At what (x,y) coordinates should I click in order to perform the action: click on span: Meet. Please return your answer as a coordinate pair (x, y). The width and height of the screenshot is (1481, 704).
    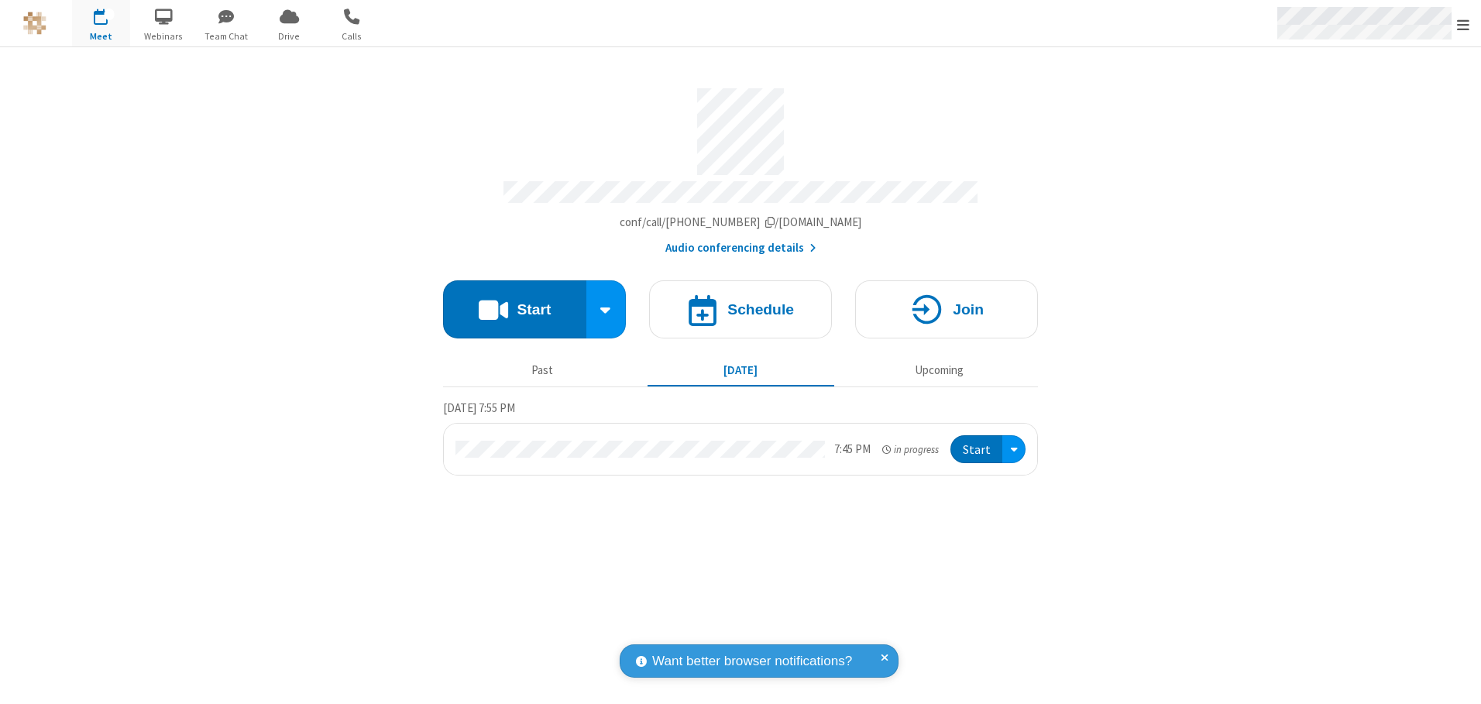
    Looking at the image, I should click on (101, 36).